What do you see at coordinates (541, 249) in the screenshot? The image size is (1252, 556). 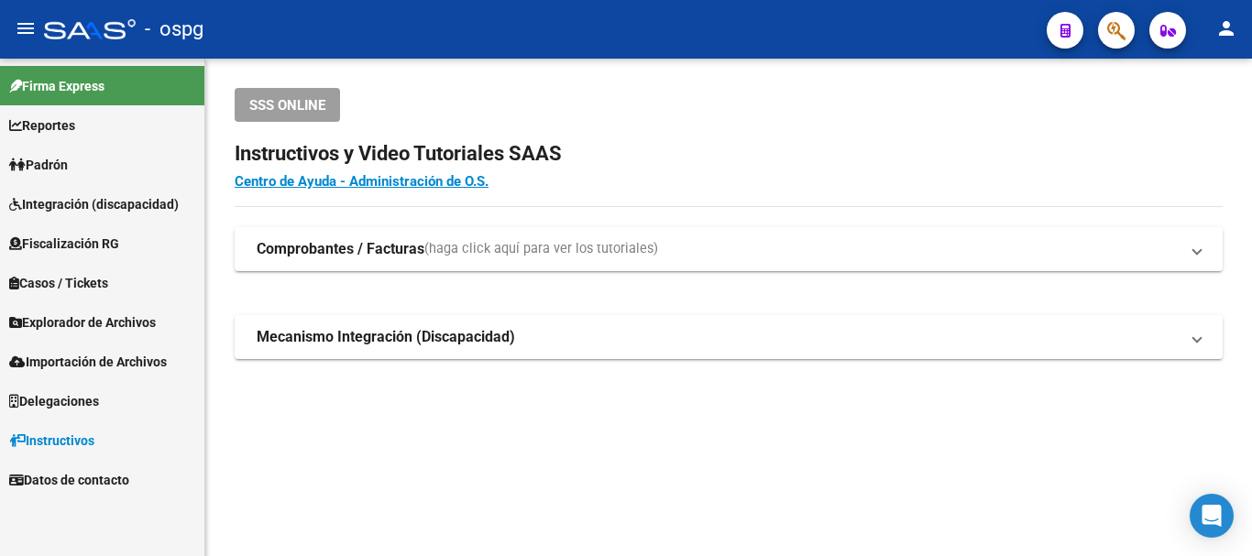 I see `span: (haga click aquí para ver los tutoriales)` at bounding box center [541, 249].